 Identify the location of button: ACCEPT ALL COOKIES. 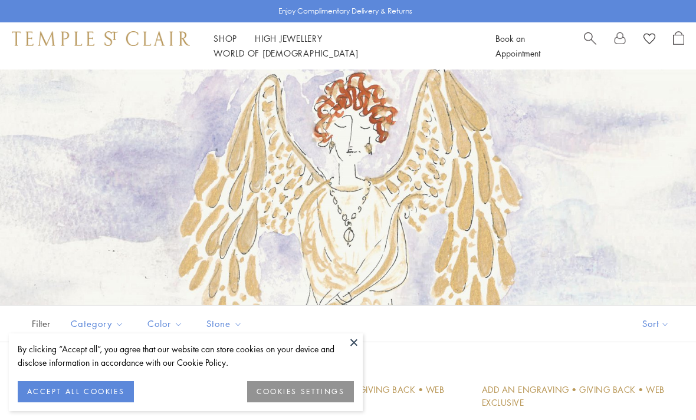
(75, 392).